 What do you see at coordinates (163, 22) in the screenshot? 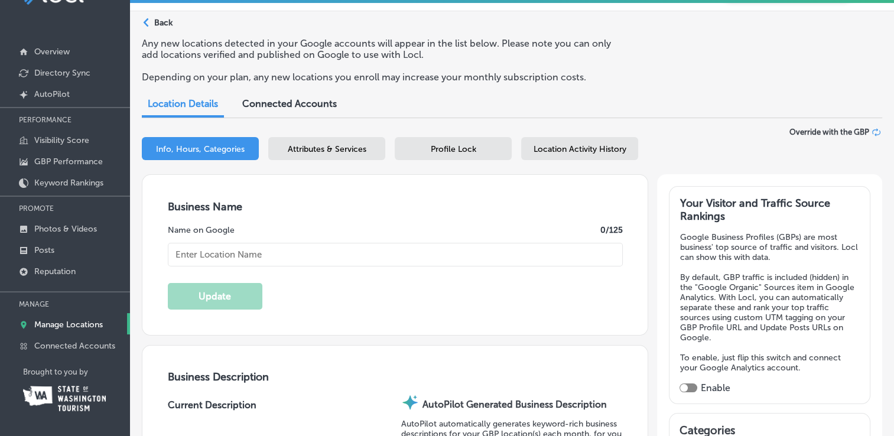
I see `p: Back` at bounding box center [163, 22].